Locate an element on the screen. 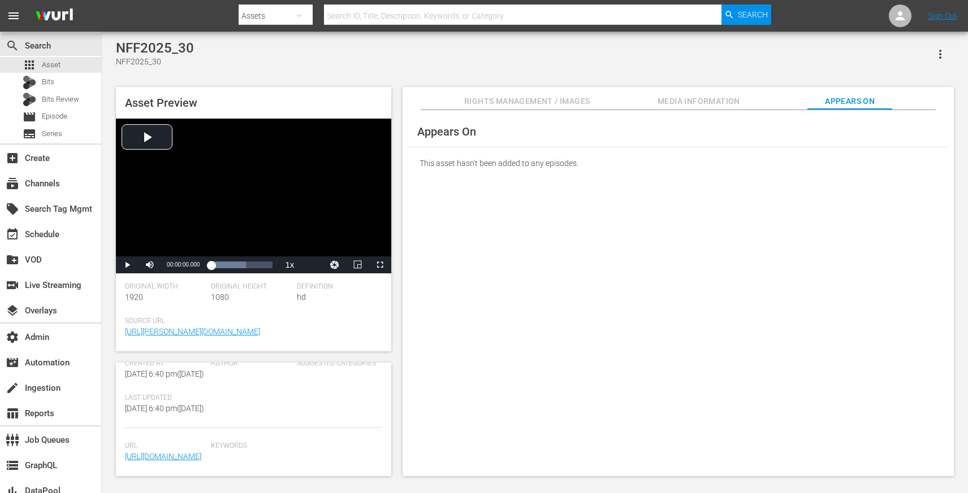 This screenshot has height=493, width=968. span: Last Updated is located at coordinates (165, 399).